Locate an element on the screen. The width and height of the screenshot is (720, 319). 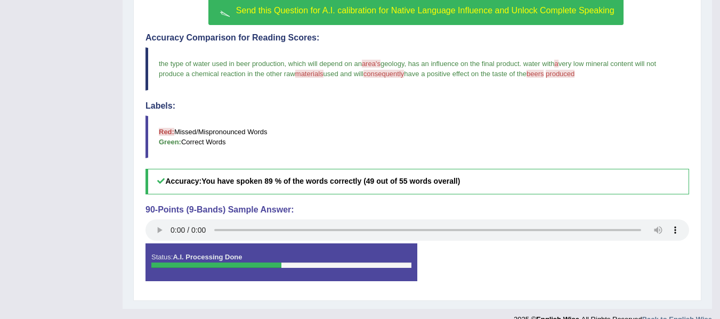
blockquote: Missed/Mispronounced Words Correct Words is located at coordinates (418, 137).